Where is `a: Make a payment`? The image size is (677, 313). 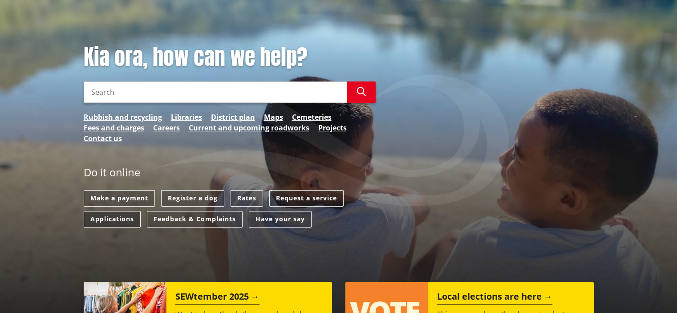 a: Make a payment is located at coordinates (119, 198).